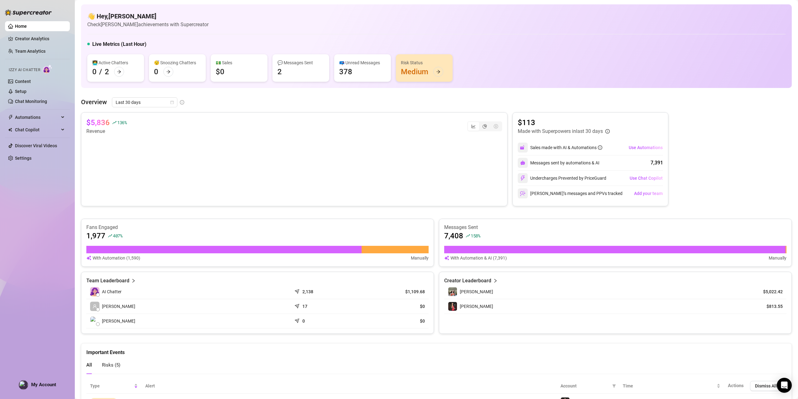 The width and height of the screenshot is (798, 399). I want to click on span: Account, so click(585, 386).